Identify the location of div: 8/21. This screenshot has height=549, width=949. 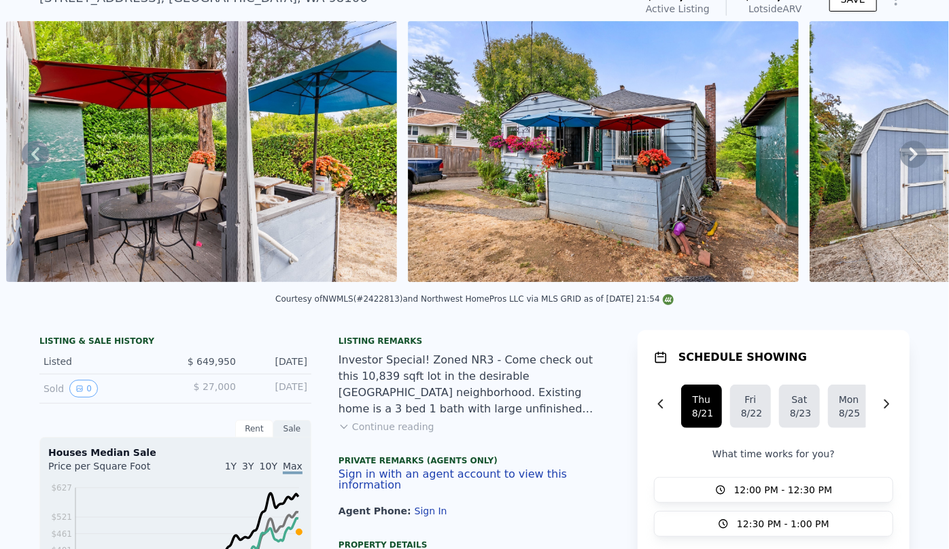
(702, 413).